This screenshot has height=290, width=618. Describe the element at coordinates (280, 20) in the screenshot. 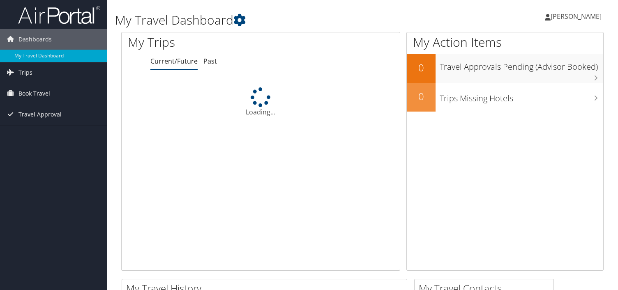

I see `h1: My Travel Dashboard` at that location.